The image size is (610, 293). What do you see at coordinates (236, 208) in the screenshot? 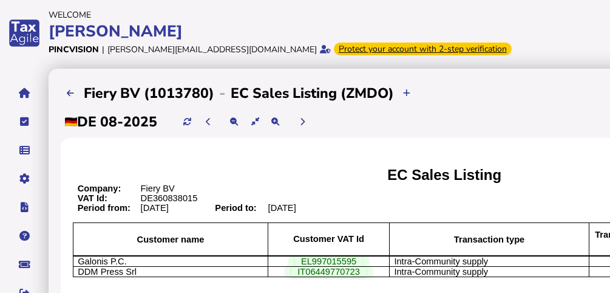
I see `b: Period to:` at bounding box center [236, 208].